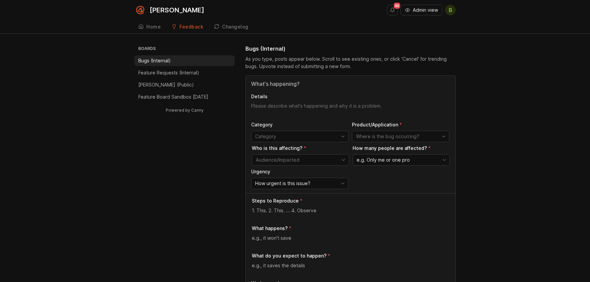  Describe the element at coordinates (383, 160) in the screenshot. I see `span: e.g. Only me or one pro` at that location.